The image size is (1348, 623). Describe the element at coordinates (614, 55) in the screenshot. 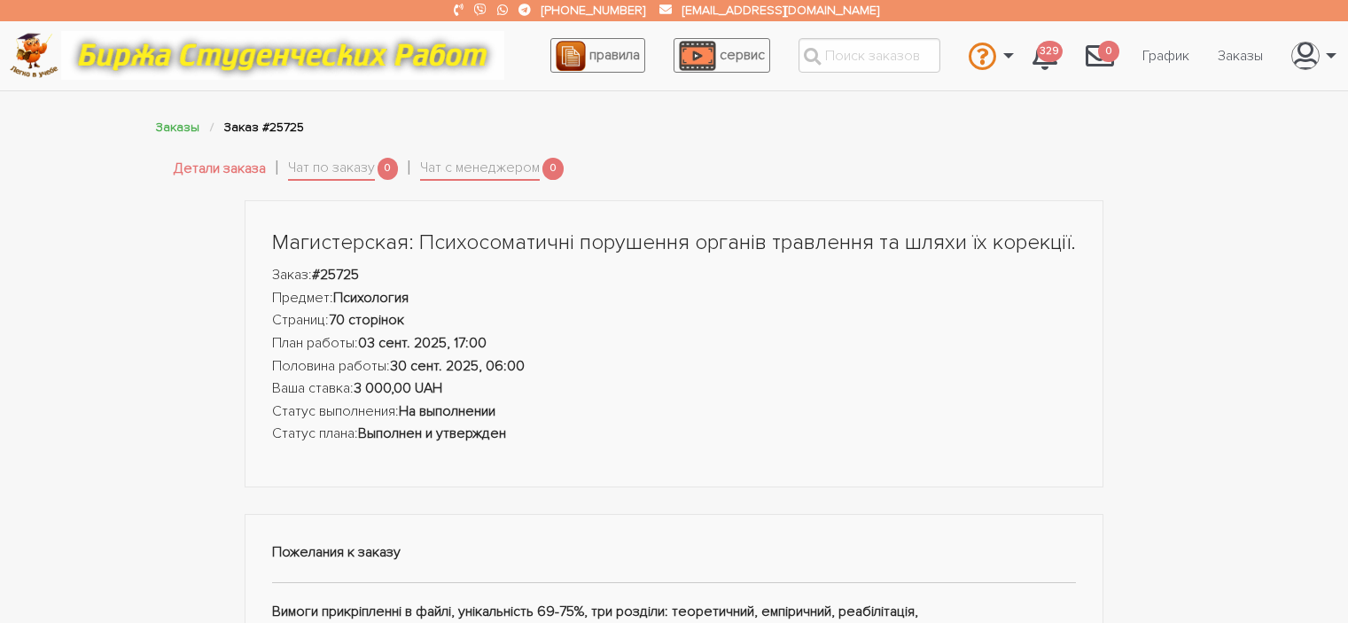

I see `span: правила` at that location.